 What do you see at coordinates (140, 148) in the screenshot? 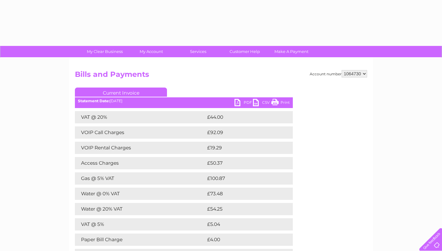
I see `td: VOIP Rental Charges` at bounding box center [140, 148].